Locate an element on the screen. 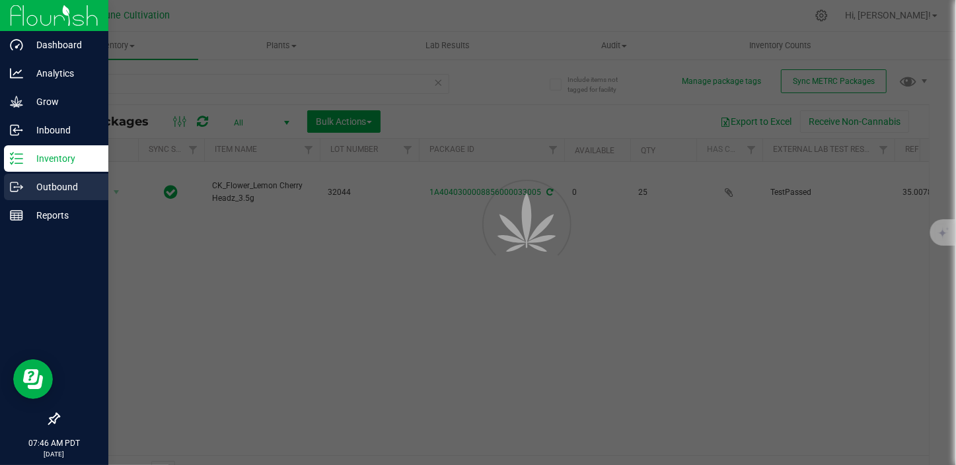  inline-svg: Grow is located at coordinates (17, 102).